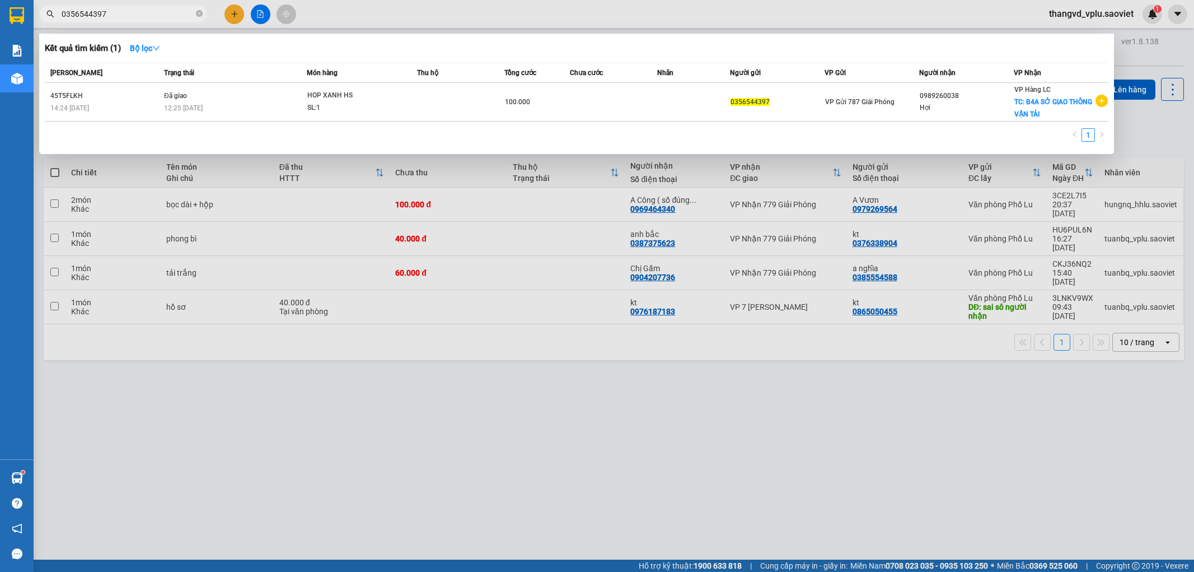  What do you see at coordinates (1075, 135) in the screenshot?
I see `li: Previous Page` at bounding box center [1075, 135].